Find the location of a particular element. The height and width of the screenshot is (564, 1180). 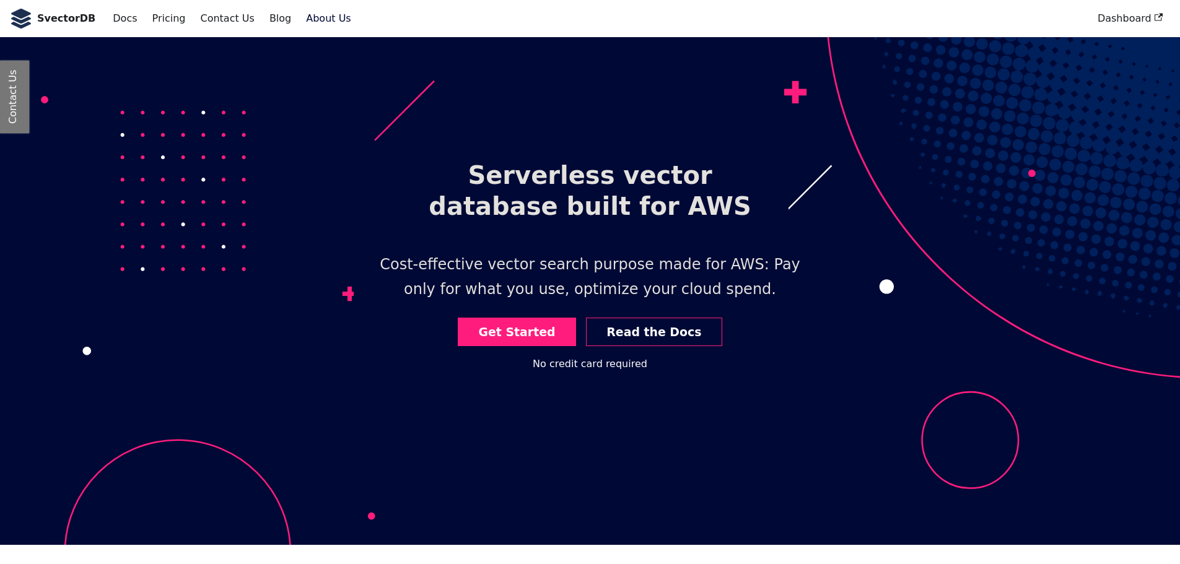

a: About Us is located at coordinates (328, 19).